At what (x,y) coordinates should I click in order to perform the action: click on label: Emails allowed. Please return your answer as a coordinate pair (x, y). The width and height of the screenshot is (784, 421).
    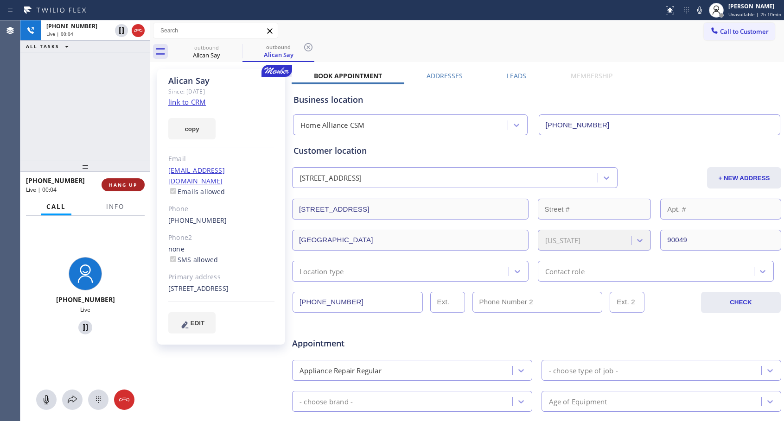
    Looking at the image, I should click on (197, 191).